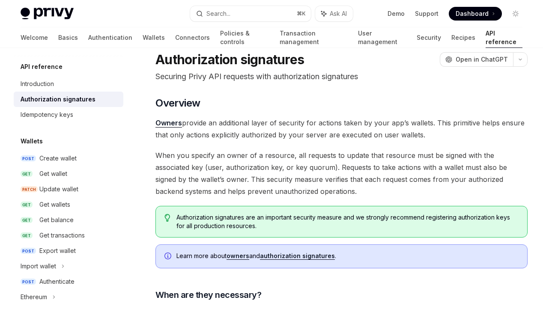 The image size is (543, 309). I want to click on span: When you specify an owner of a resource, all requests to update that resource must be signed with..., so click(341, 173).